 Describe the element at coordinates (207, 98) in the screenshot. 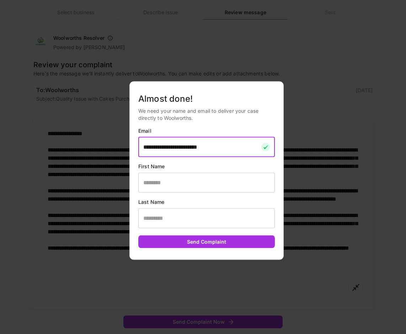

I see `h5: Almost done!` at that location.